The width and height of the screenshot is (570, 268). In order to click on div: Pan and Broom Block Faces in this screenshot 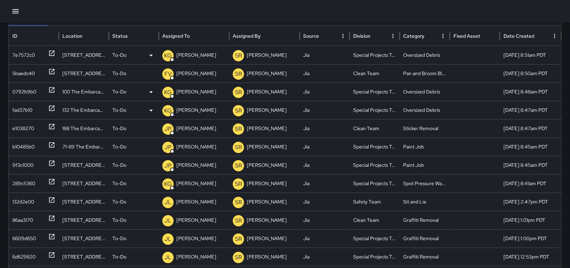, I will do `click(425, 73)`.